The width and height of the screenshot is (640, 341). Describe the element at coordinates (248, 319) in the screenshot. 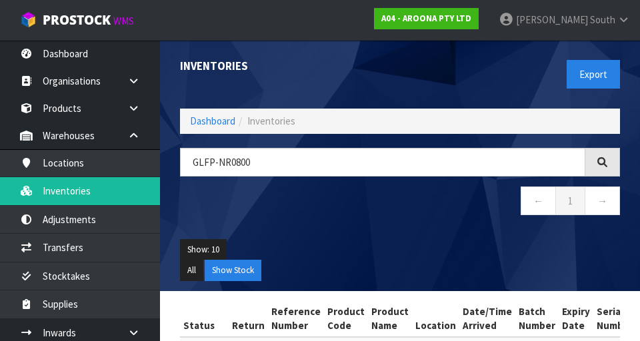

I see `th: Return` at that location.